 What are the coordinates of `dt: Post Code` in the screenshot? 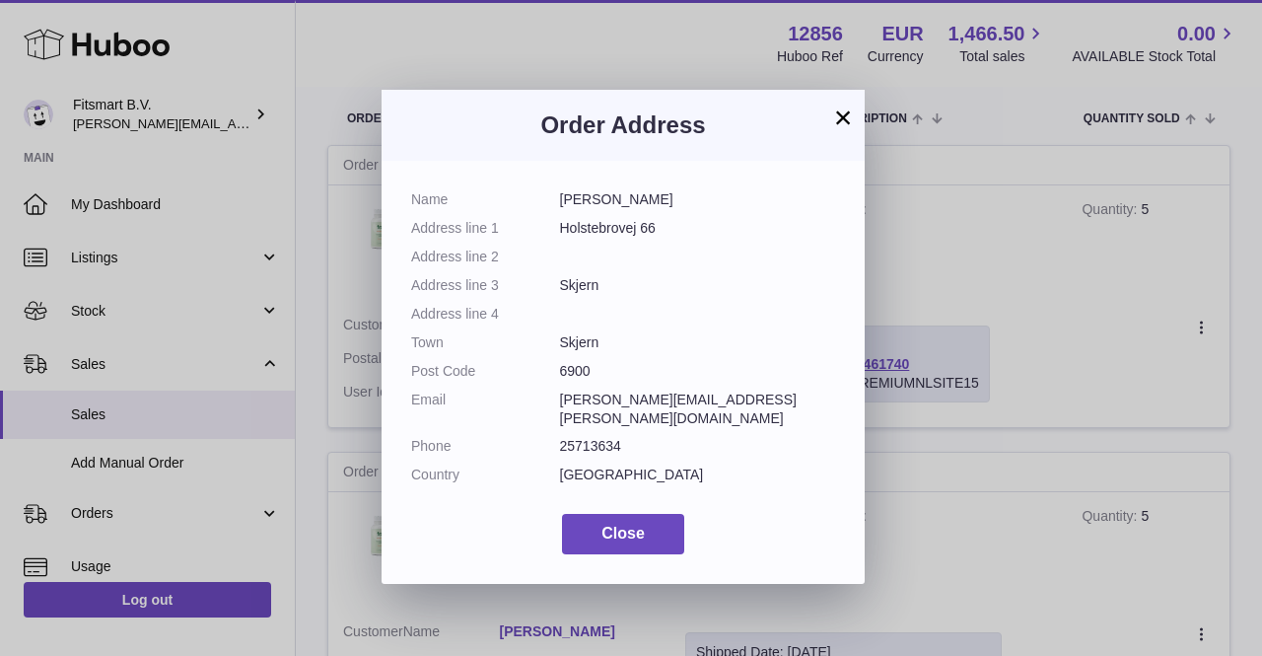 It's located at (485, 371).